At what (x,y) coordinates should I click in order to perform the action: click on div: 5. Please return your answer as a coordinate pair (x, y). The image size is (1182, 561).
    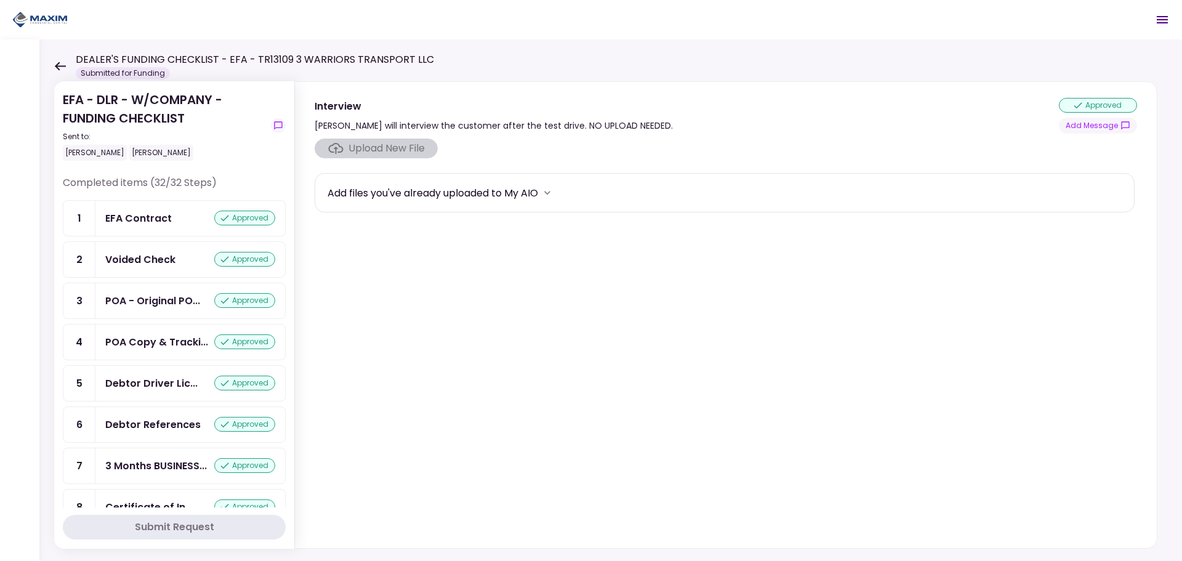
    Looking at the image, I should click on (79, 383).